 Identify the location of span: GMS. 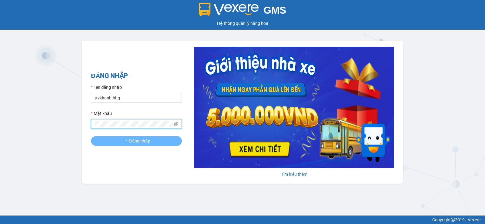
(274, 10).